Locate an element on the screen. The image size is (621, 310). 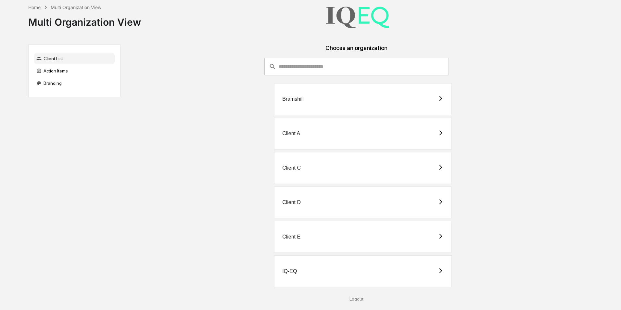
div: IQ-EQ is located at coordinates (289, 271).